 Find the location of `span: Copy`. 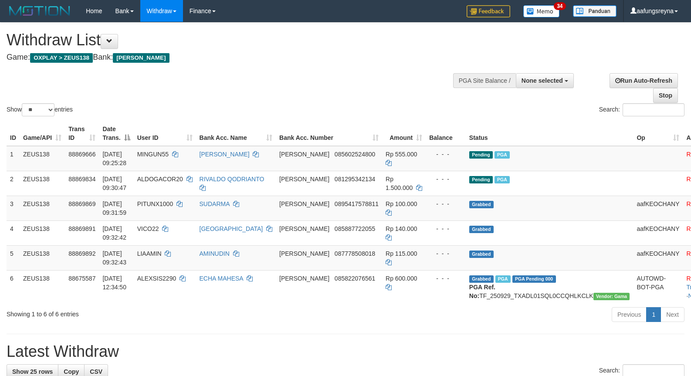

span: Copy is located at coordinates (71, 372).